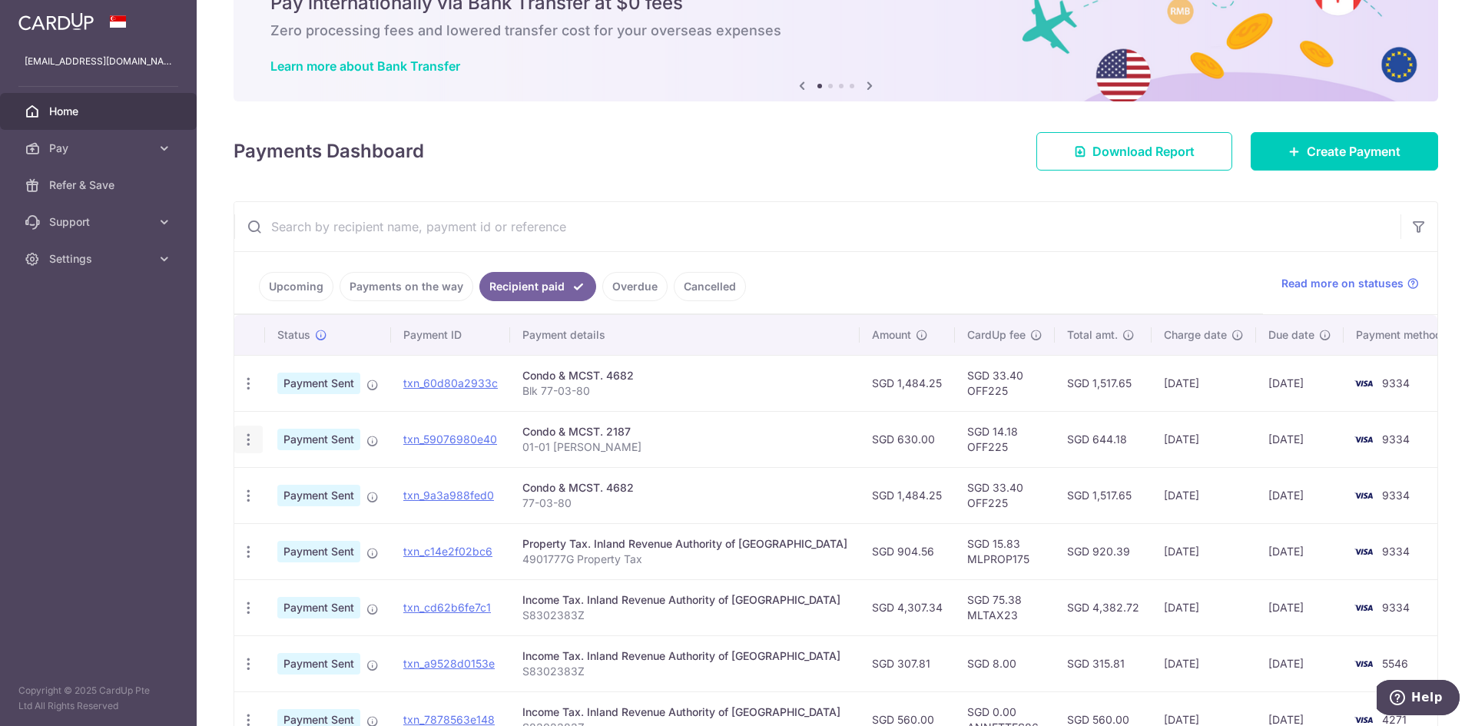 This screenshot has height=726, width=1475. Describe the element at coordinates (56, 22) in the screenshot. I see `img: CardUp` at that location.